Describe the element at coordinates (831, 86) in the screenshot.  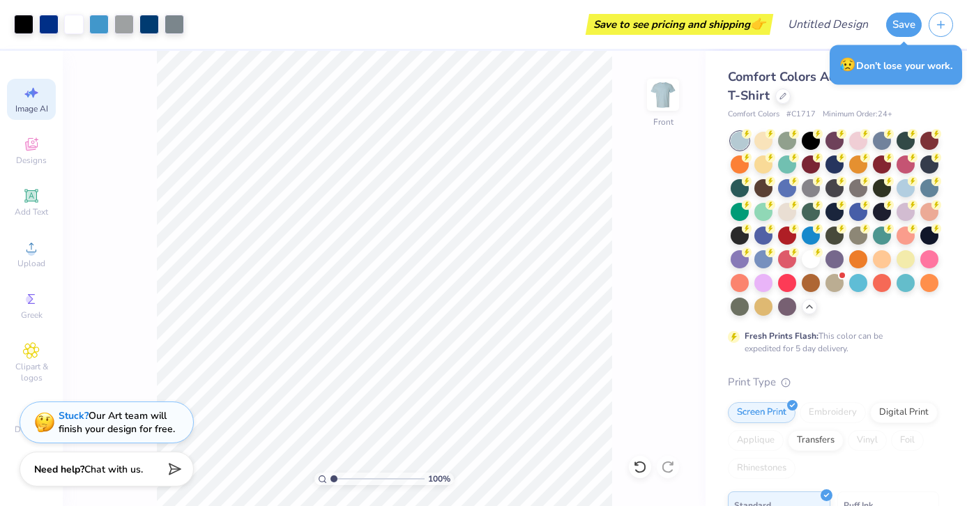
I see `span: Comfort Colors Adult Heavyweight T-Shirt` at that location.